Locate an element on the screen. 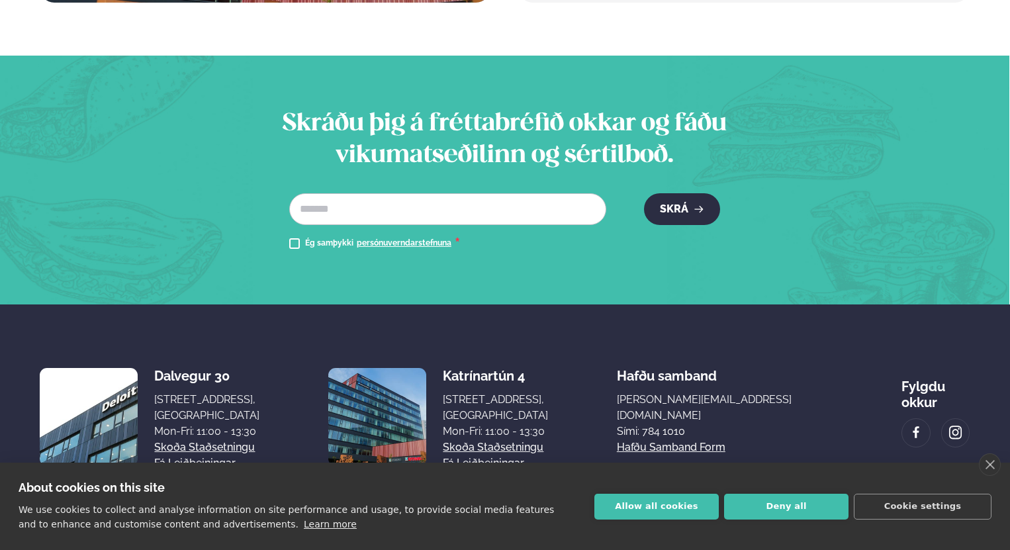  div: Ég samþykki is located at coordinates (383, 244).